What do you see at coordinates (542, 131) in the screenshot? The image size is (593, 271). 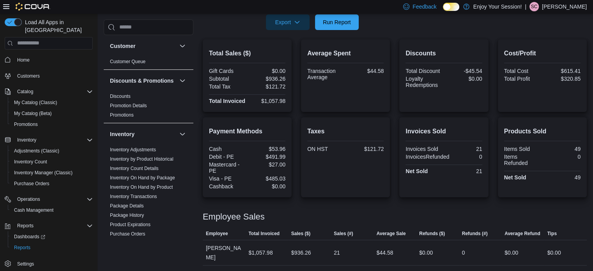 I see `h2: Products Sold` at bounding box center [542, 131].